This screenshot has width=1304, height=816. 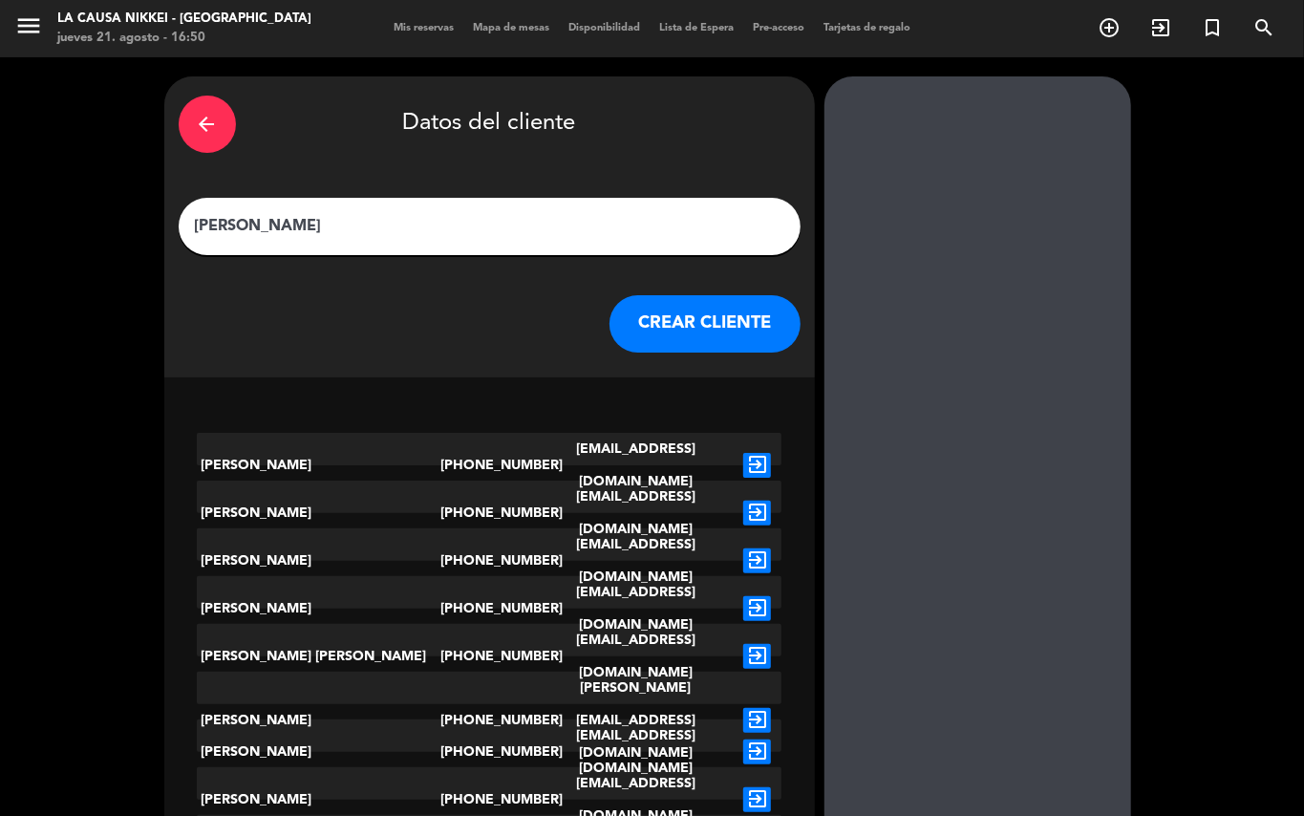 What do you see at coordinates (778, 28) in the screenshot?
I see `span: Pre-acceso` at bounding box center [778, 28].